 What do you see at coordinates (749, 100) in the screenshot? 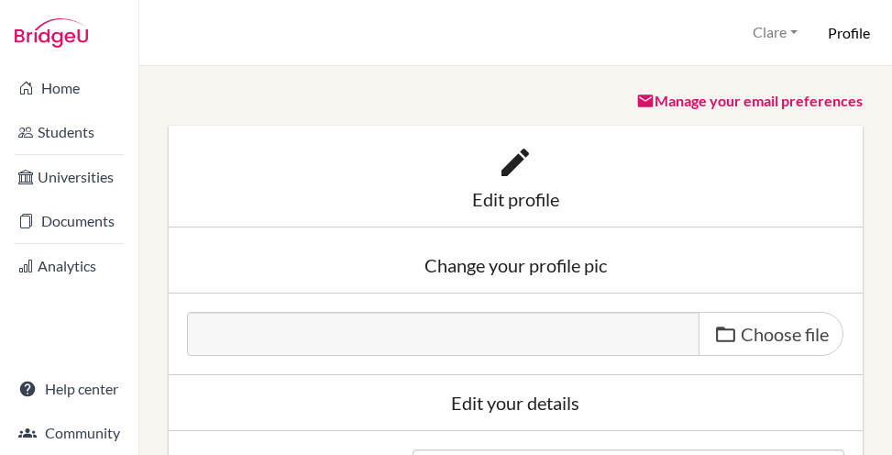
I see `a: Manage your email preferences` at bounding box center [749, 100].